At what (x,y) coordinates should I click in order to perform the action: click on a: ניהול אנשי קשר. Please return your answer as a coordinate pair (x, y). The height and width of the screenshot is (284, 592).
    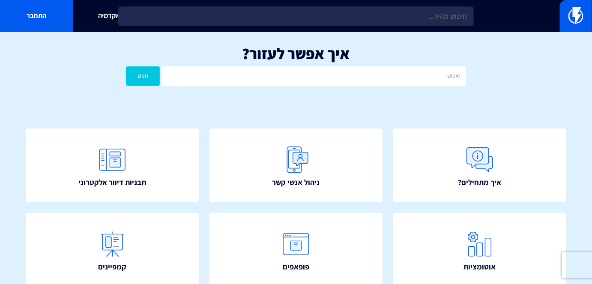
    Looking at the image, I should click on (296, 165).